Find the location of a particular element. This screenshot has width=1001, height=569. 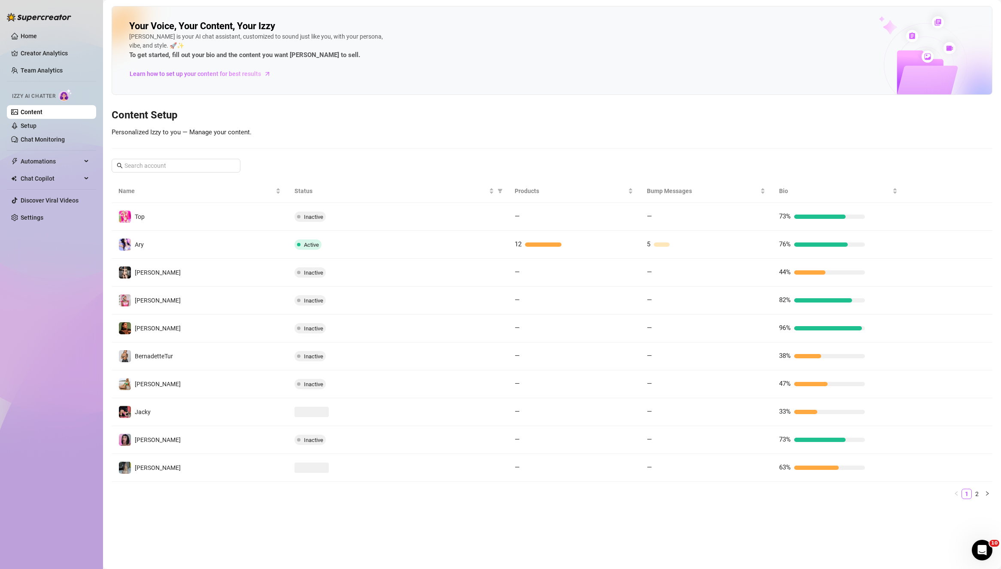

span: 10 is located at coordinates (994, 543).